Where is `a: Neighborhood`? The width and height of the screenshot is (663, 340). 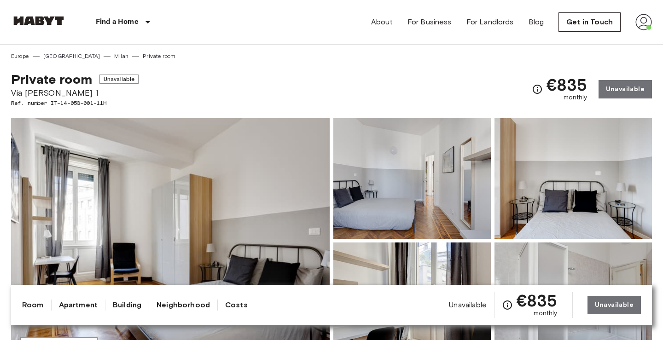
a: Neighborhood is located at coordinates (183, 305).